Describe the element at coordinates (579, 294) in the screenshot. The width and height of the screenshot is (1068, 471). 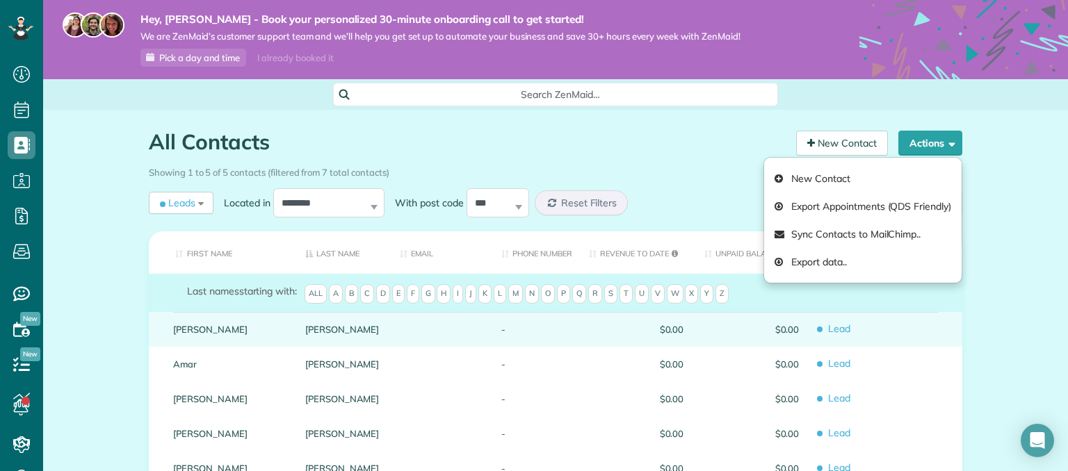
I see `span: Q` at that location.